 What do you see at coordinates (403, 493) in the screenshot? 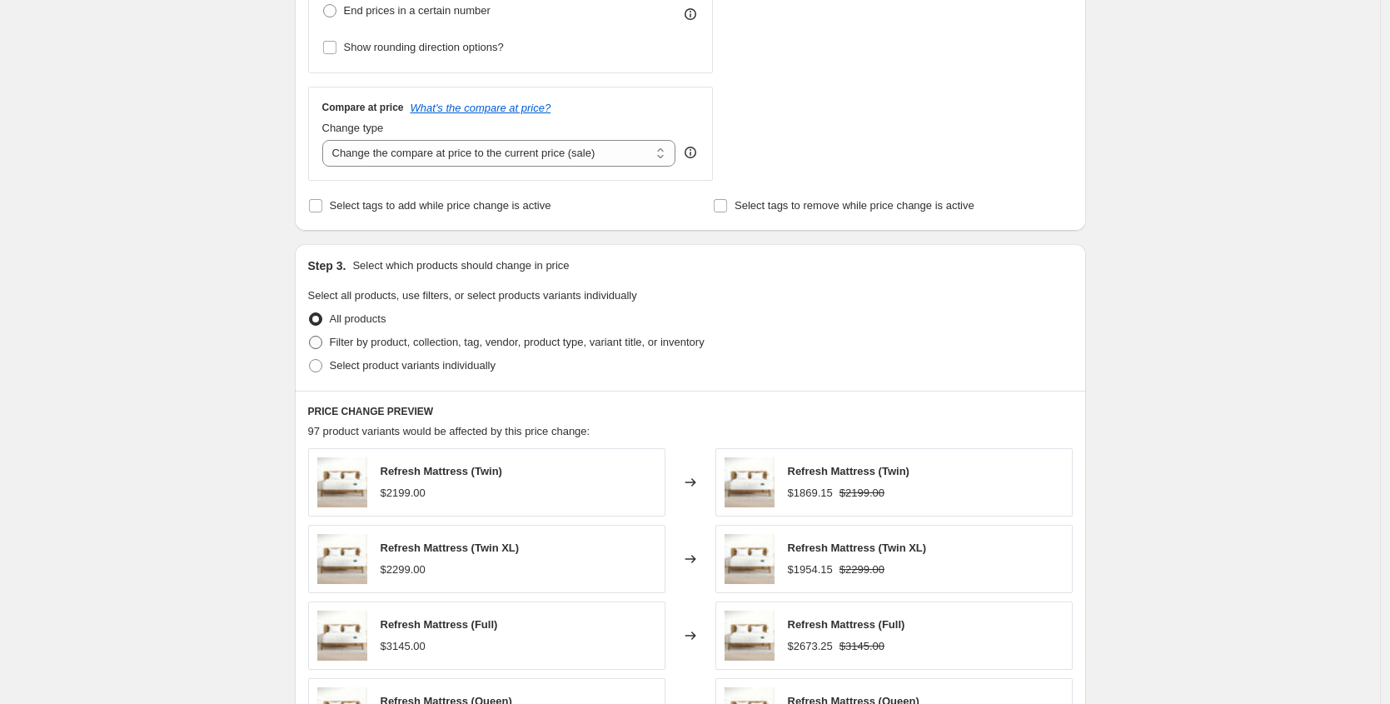
I see `div: $2199.00` at bounding box center [403, 493].